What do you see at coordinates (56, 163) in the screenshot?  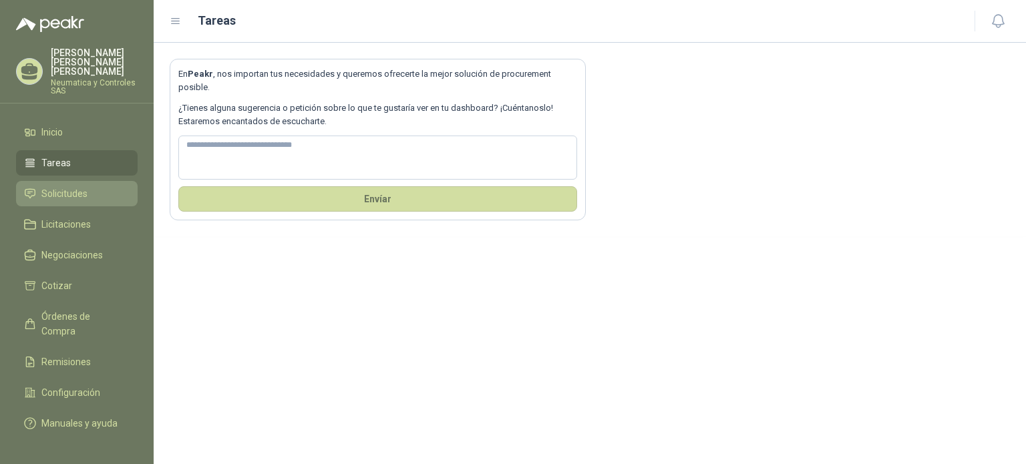 I see `span: Tareas` at bounding box center [56, 163].